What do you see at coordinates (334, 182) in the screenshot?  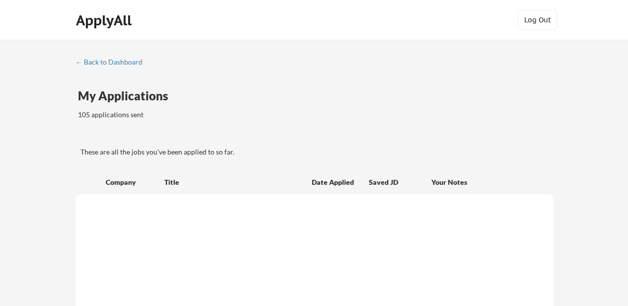 I see `div: Date Applied` at bounding box center [334, 182].